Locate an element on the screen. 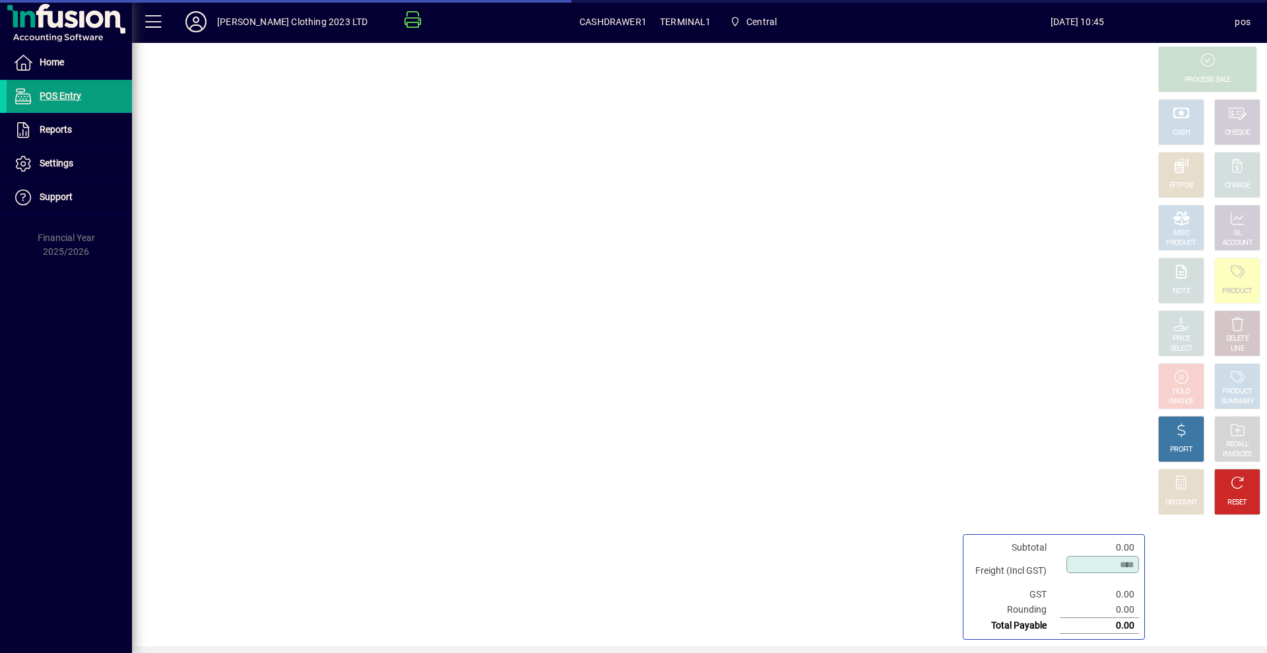  div: SUMMARY is located at coordinates (1237, 401).